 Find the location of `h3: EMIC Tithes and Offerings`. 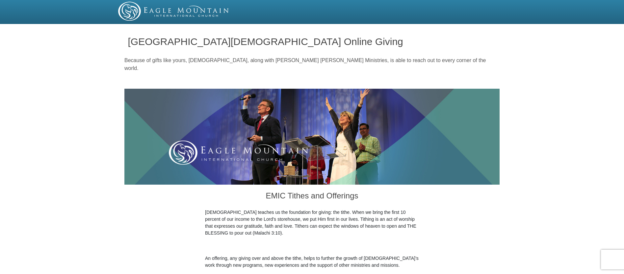

h3: EMIC Tithes and Offerings is located at coordinates (312, 197).